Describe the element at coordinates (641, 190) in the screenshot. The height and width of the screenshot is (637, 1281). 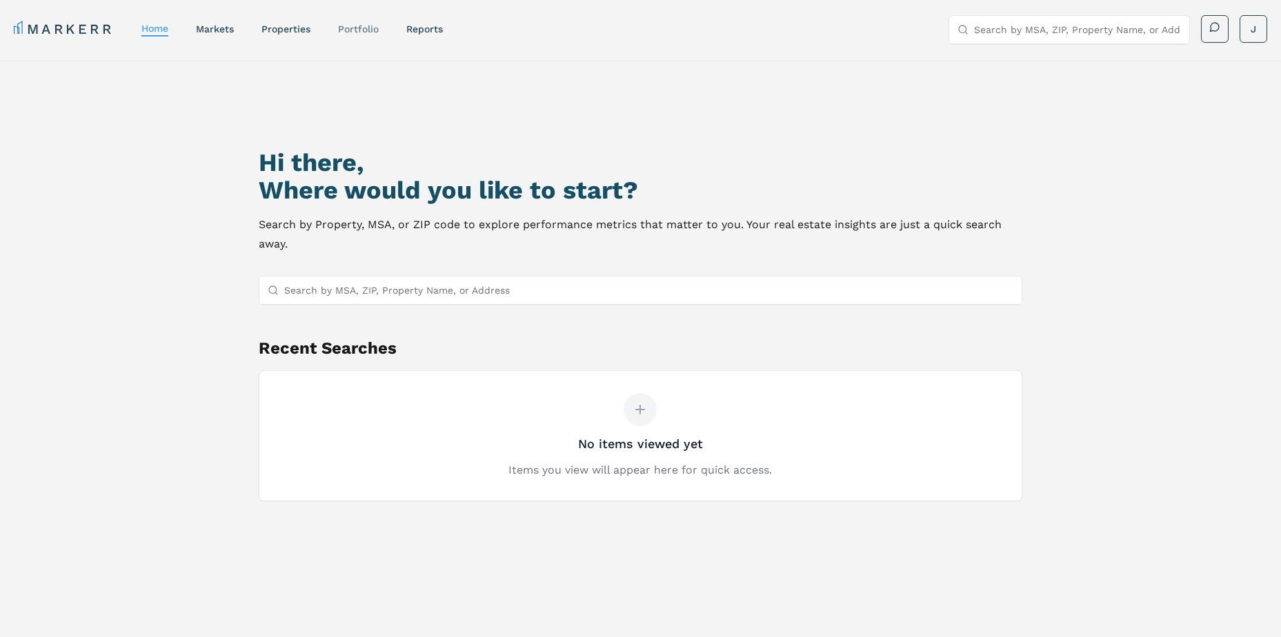
I see `h2: Where would you like to start?` at that location.